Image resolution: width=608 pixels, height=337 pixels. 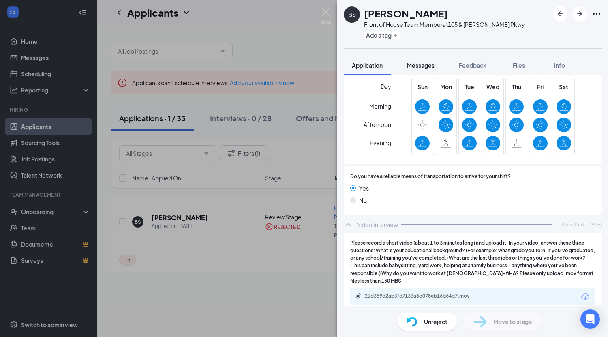 What do you see at coordinates (585, 297) in the screenshot?
I see `svg: Download` at bounding box center [585, 297].